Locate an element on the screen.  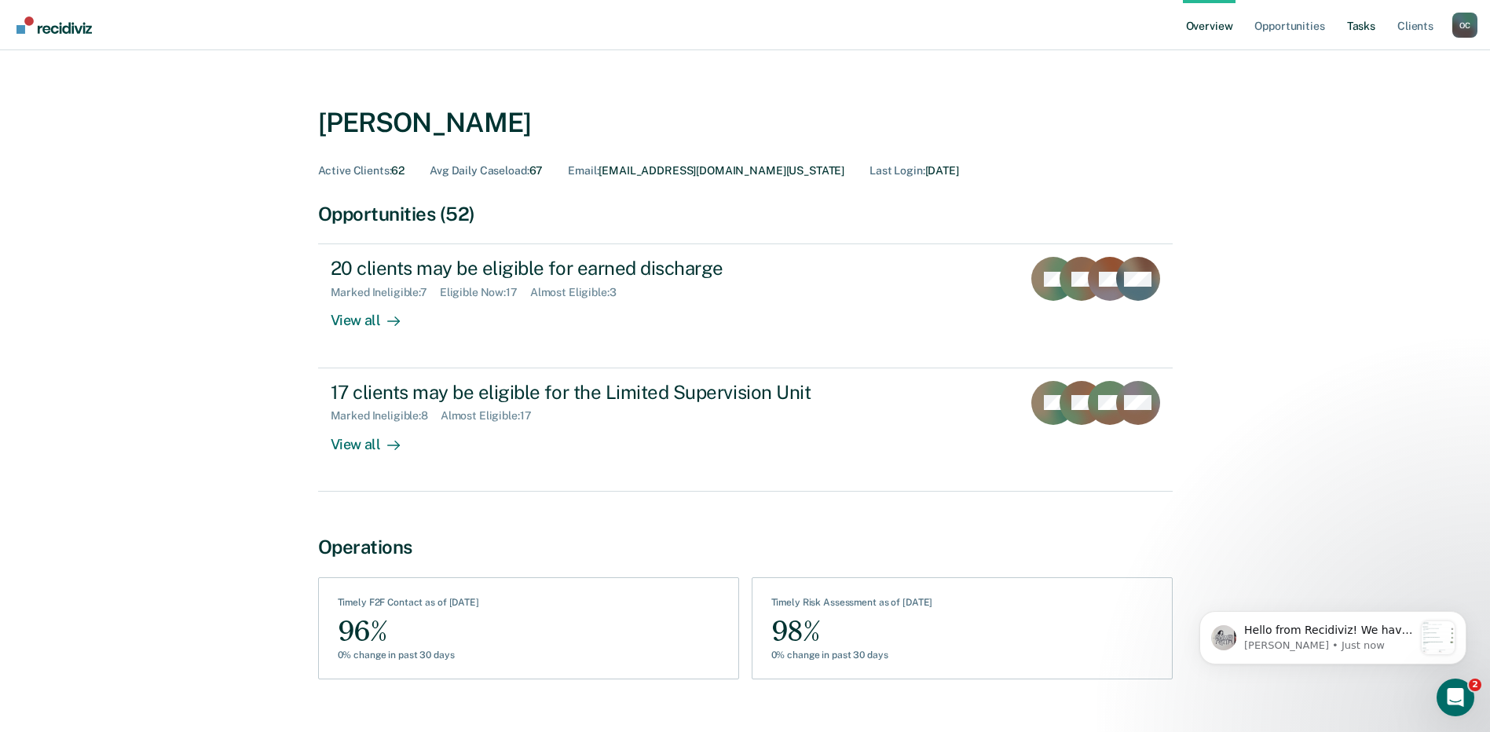
div: O C is located at coordinates (1465, 25).